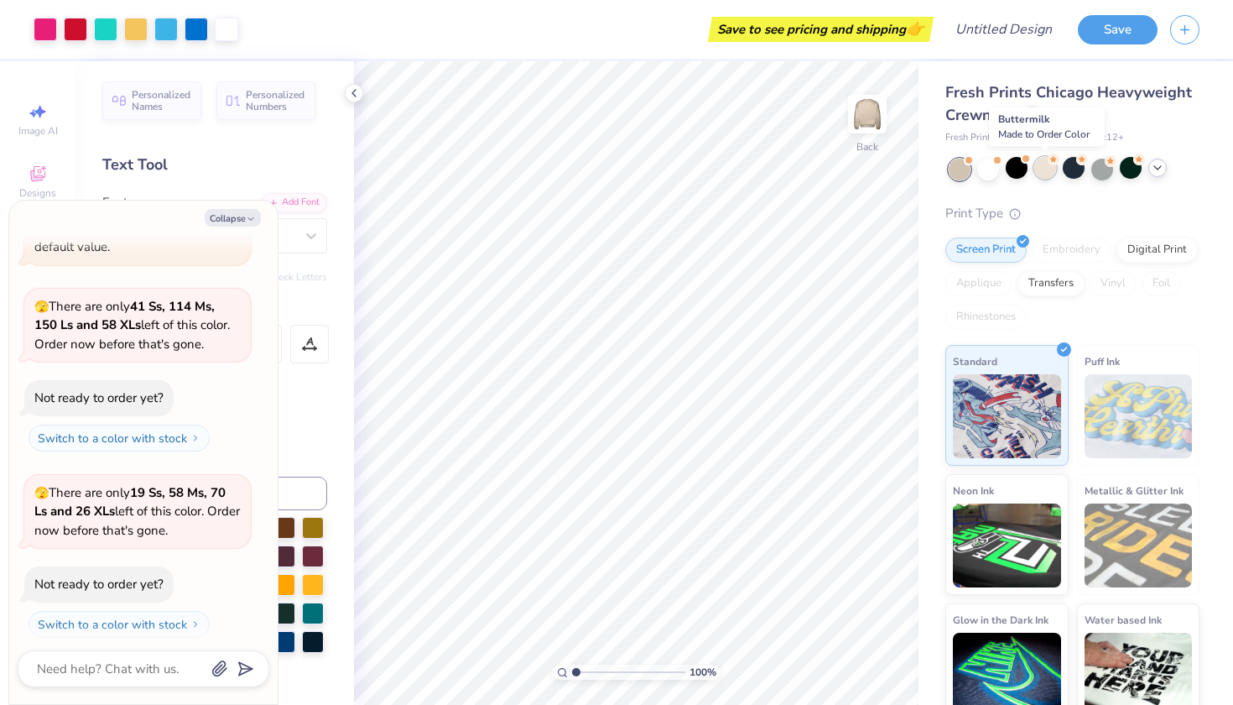 Image resolution: width=1233 pixels, height=705 pixels. Describe the element at coordinates (1134, 490) in the screenshot. I see `span: Metallic & Glitter Ink` at that location.